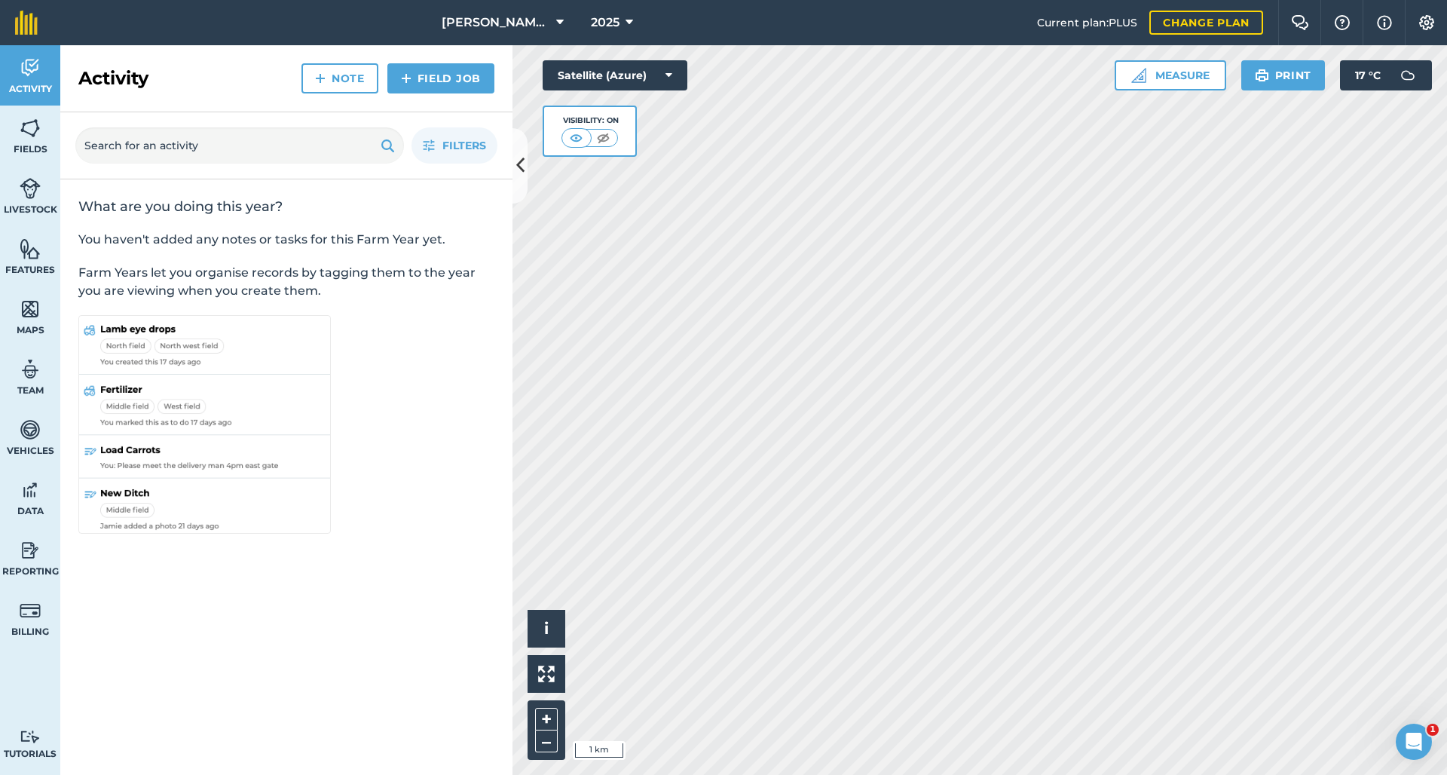 The height and width of the screenshot is (775, 1447). I want to click on span: Filters, so click(464, 145).